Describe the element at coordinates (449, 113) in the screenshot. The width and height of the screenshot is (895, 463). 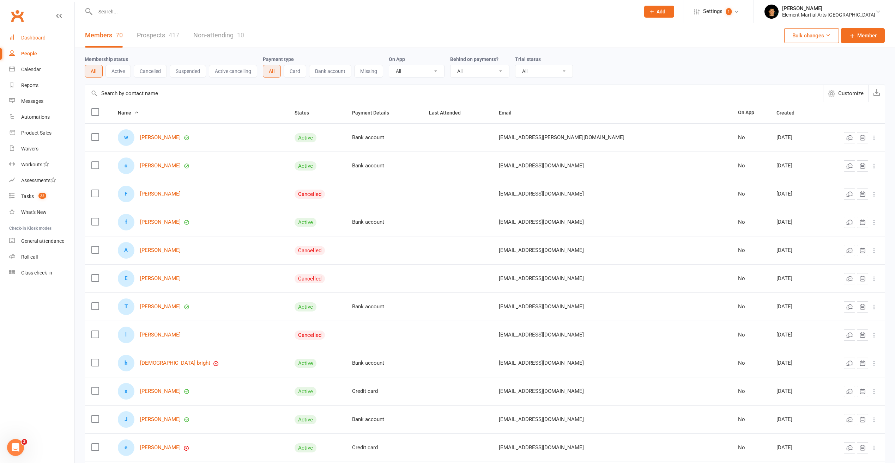
I see `span: Last Attended` at that location.